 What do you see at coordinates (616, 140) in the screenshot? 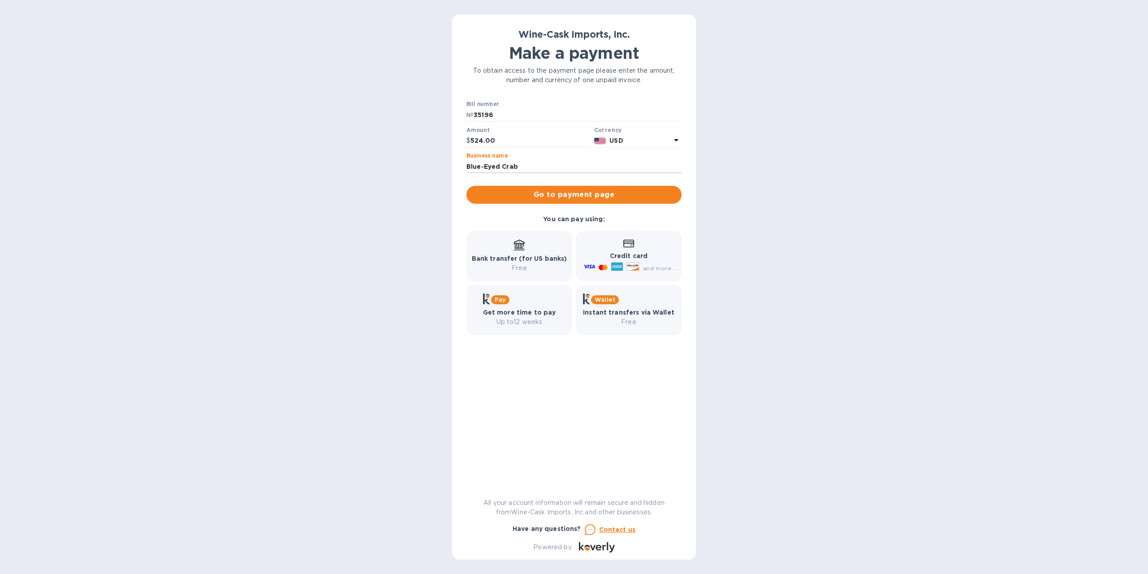
I see `b: USD` at bounding box center [616, 140].